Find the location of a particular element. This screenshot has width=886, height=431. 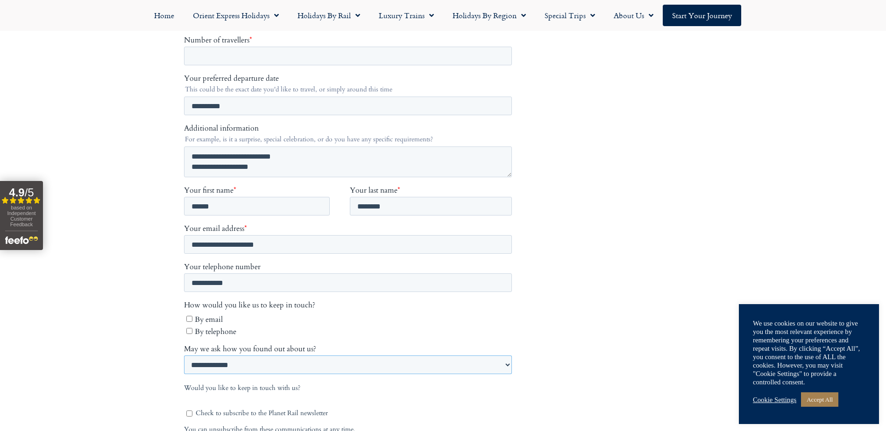

nav: Menu is located at coordinates (443, 15).